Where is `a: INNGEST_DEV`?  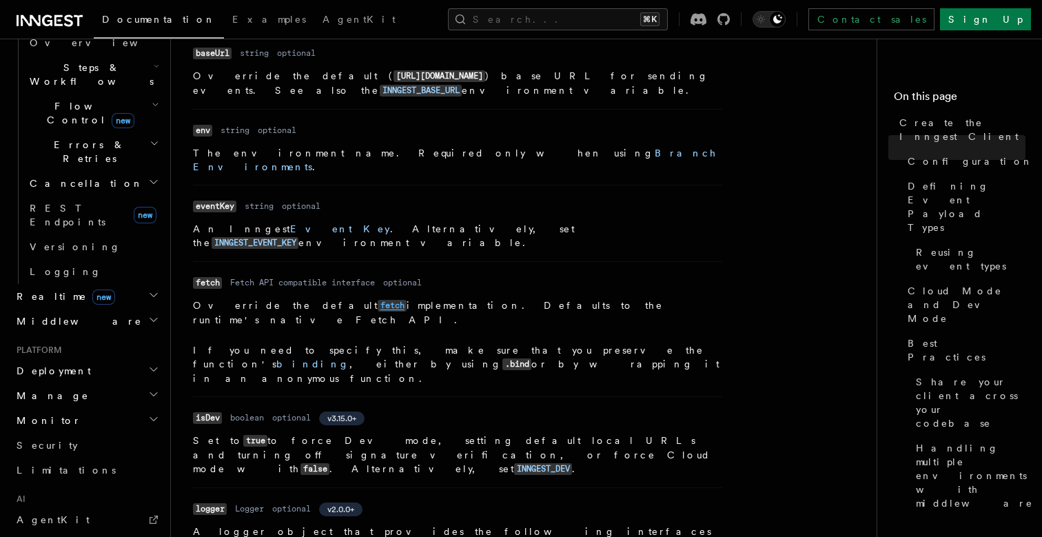
a: INNGEST_DEV is located at coordinates (543, 469).